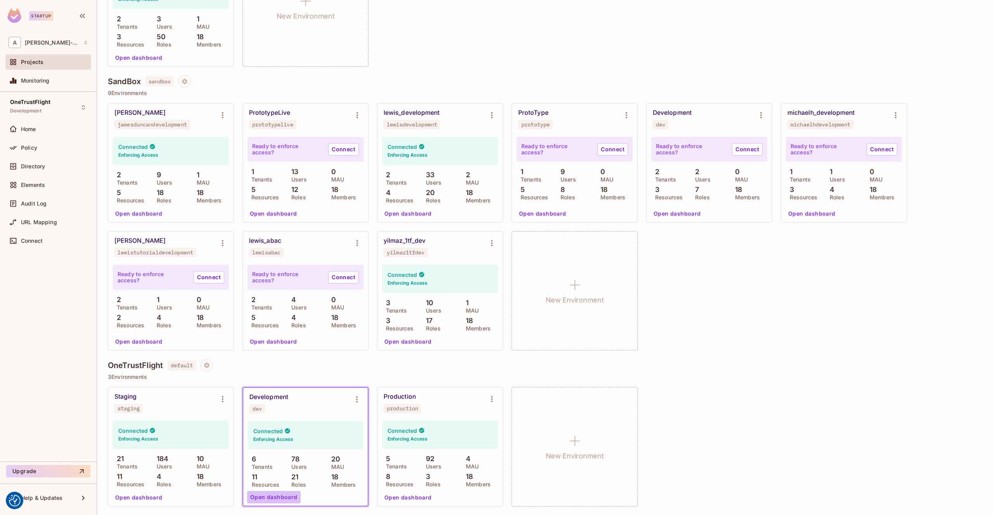 The height and width of the screenshot is (515, 993). Describe the element at coordinates (406, 252) in the screenshot. I see `div: yilmaz1tfdev` at that location.